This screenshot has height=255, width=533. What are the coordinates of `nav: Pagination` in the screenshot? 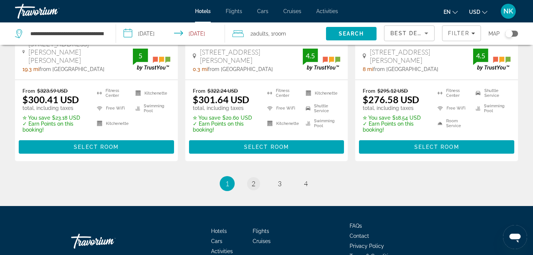 It's located at (267, 184).